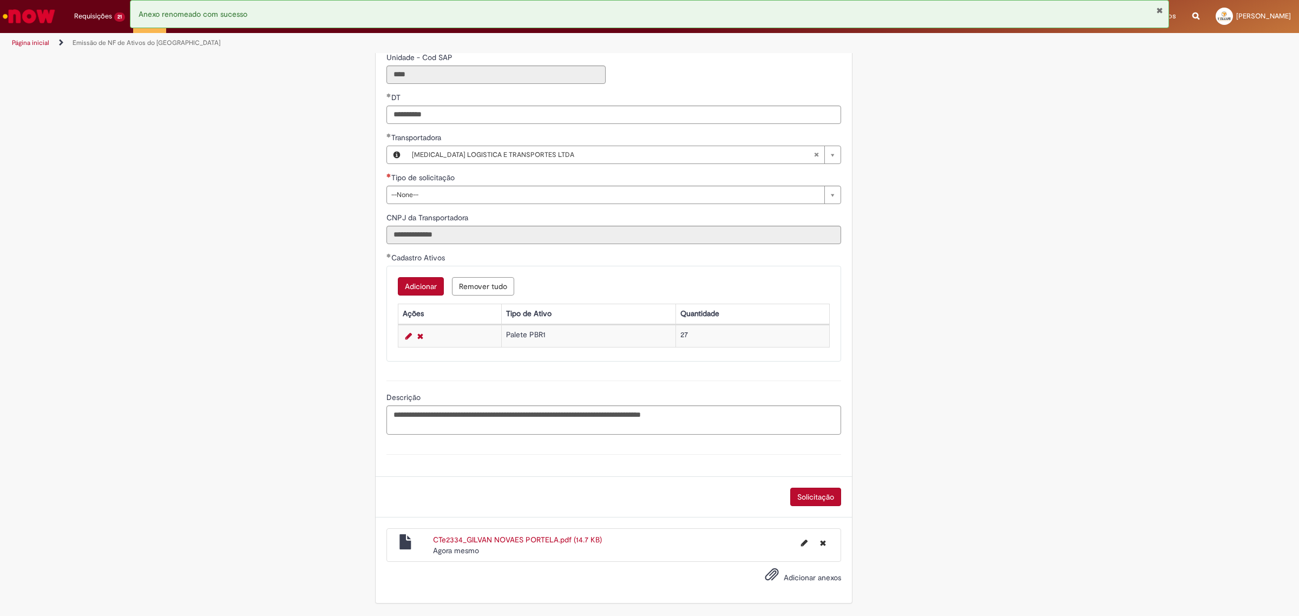 This screenshot has height=616, width=1299. Describe the element at coordinates (813, 578) in the screenshot. I see `span: Adicionar anexos` at that location.